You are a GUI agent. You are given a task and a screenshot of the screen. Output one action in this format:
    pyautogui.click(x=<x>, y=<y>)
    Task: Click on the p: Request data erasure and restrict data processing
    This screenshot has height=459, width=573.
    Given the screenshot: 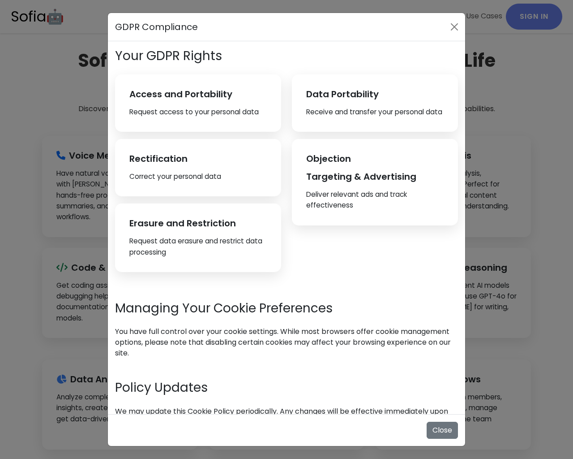 What is the action you would take?
    pyautogui.click(x=198, y=246)
    